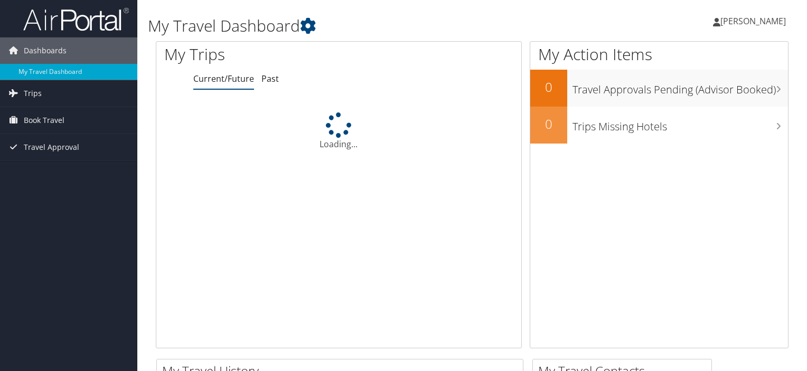 The width and height of the screenshot is (807, 371). What do you see at coordinates (262, 54) in the screenshot?
I see `h1: My Trips` at bounding box center [262, 54].